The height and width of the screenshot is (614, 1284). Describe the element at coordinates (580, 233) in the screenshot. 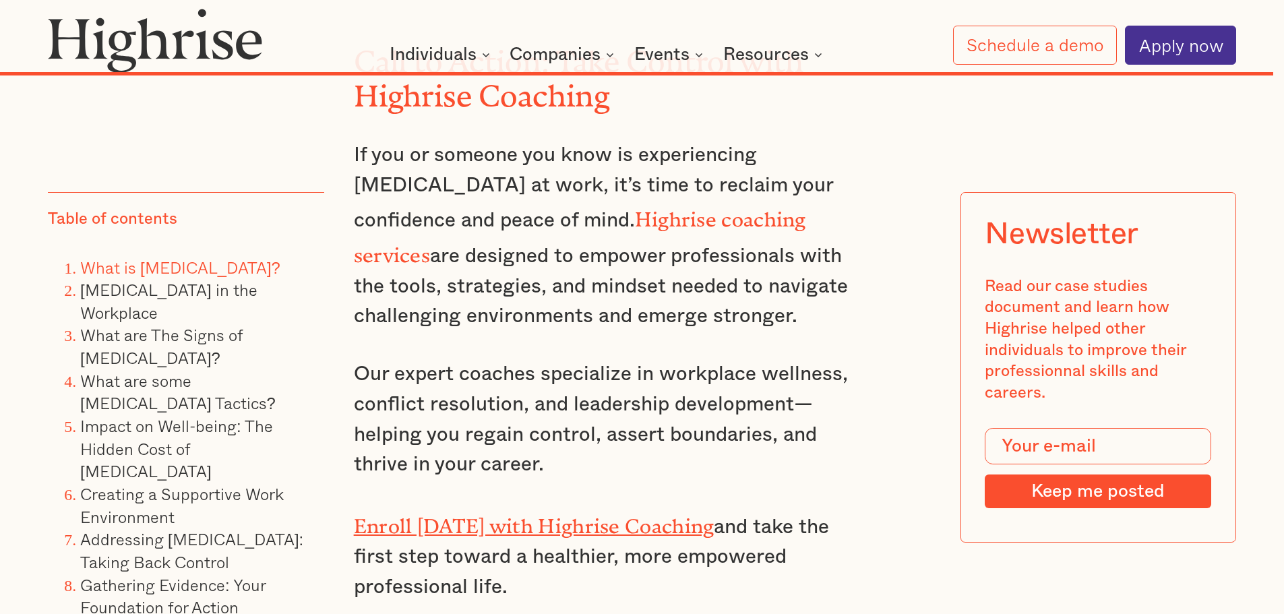

I see `strong: Highrise coaching services` at that location.